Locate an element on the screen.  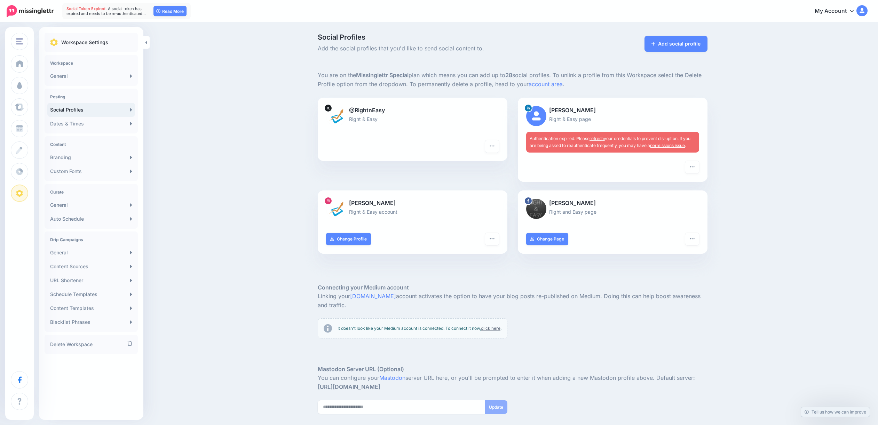
p: Workspace Settings is located at coordinates (85, 42).